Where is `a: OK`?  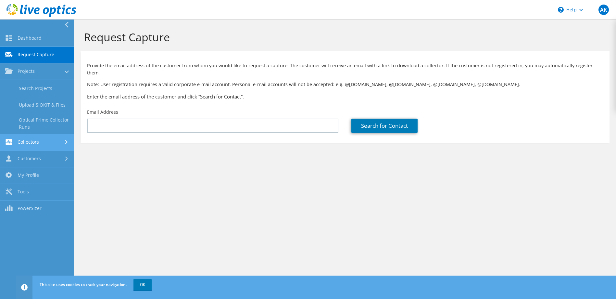 a: OK is located at coordinates (143, 285).